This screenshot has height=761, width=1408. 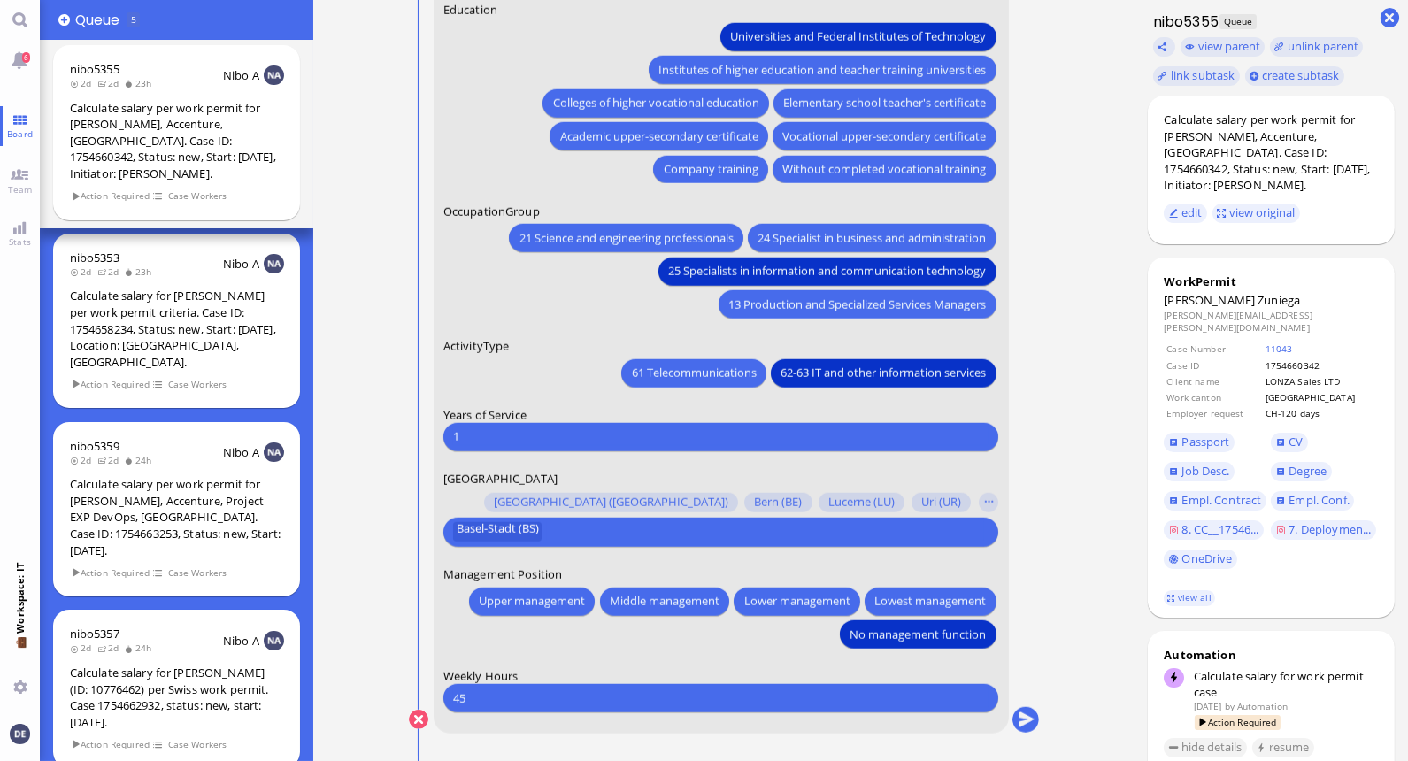 I want to click on span: Basel-Stadt (BS), so click(x=496, y=532).